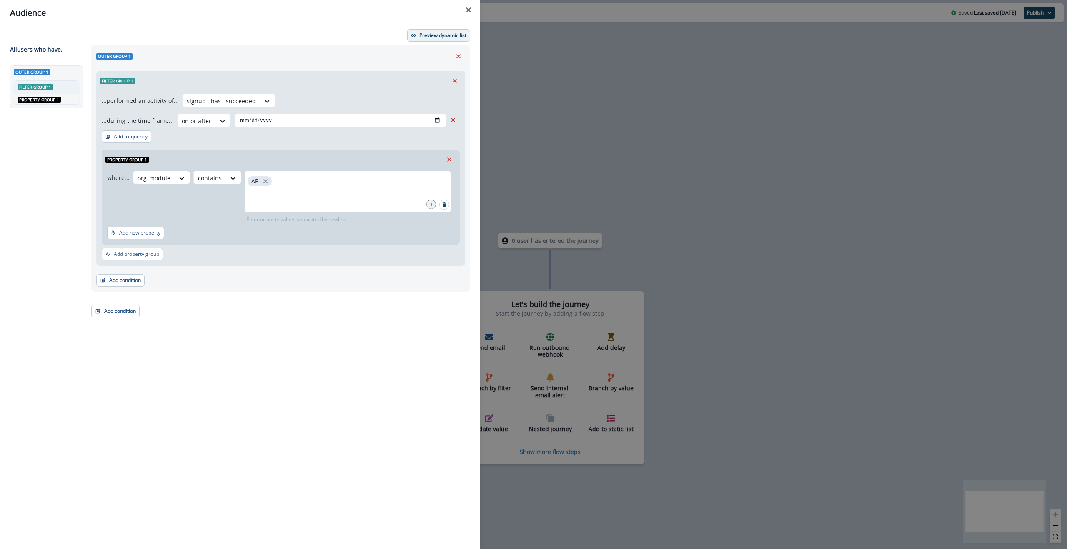  What do you see at coordinates (266, 181) in the screenshot?
I see `button: close` at bounding box center [266, 181].